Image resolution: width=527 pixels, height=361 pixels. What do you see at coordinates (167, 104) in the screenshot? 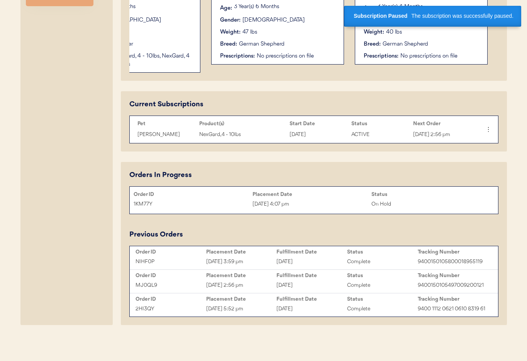
I see `div: Current Subscriptions` at bounding box center [167, 104].